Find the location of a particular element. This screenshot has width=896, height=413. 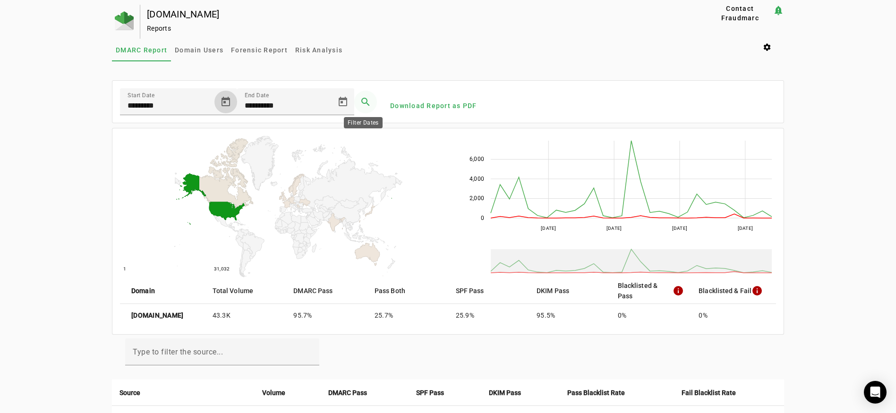

text: 0 is located at coordinates (482, 218).